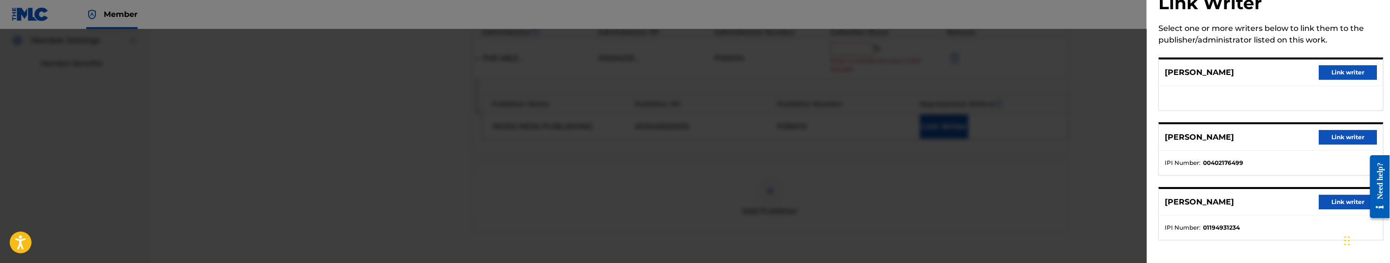 The height and width of the screenshot is (263, 1390). Describe the element at coordinates (1347, 241) in the screenshot. I see `div: Drag` at that location.